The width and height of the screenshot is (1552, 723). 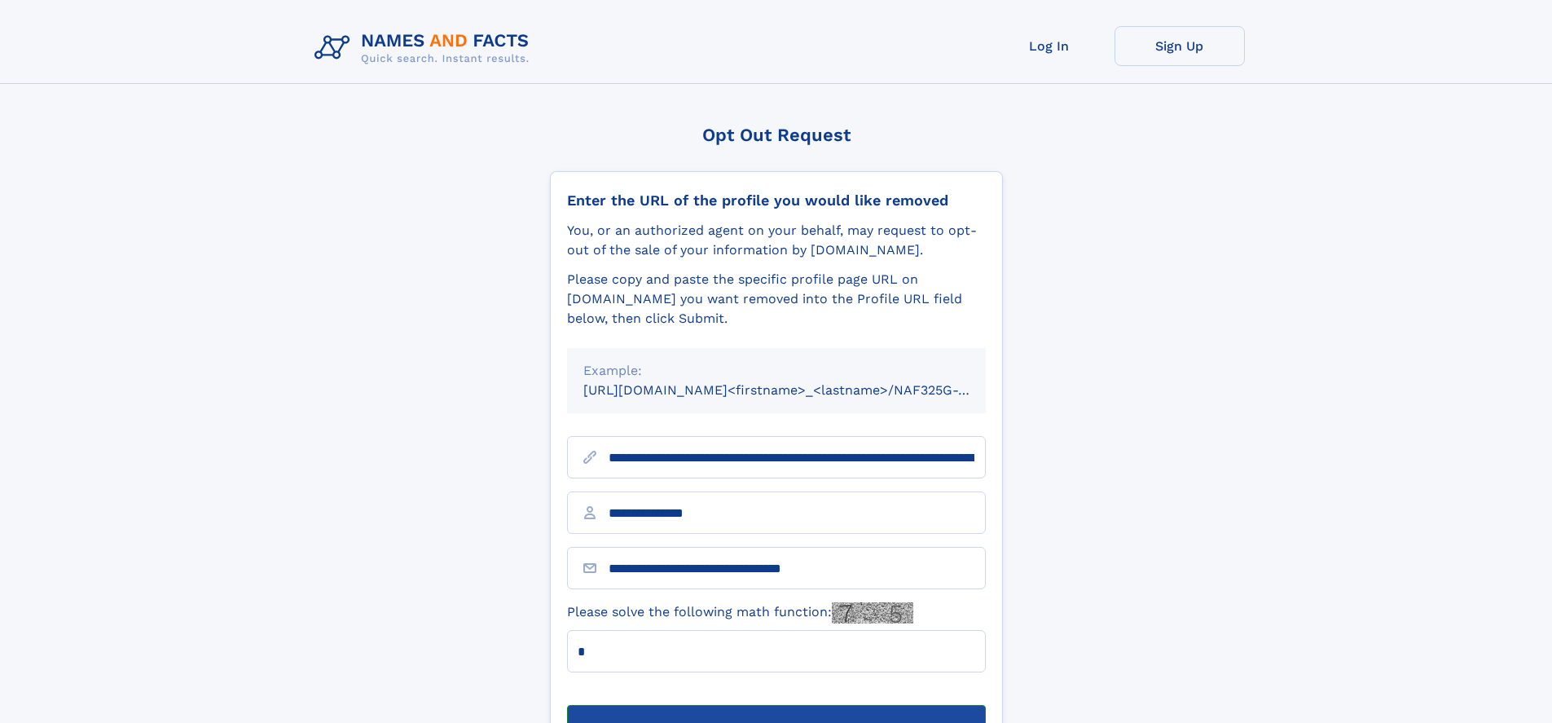 What do you see at coordinates (740, 613) in the screenshot?
I see `label: Please solve the following math function:` at bounding box center [740, 613].